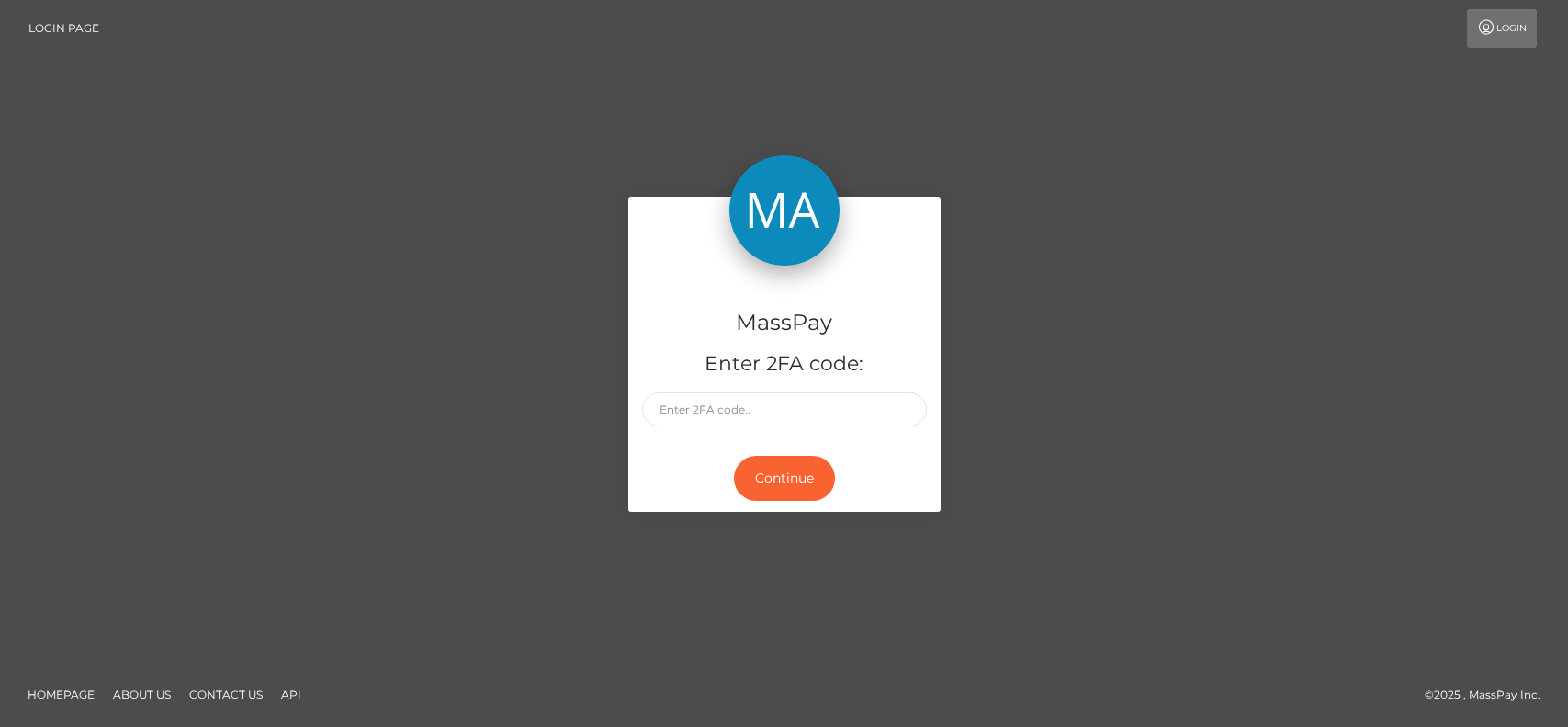 The image size is (1568, 727). What do you see at coordinates (784, 210) in the screenshot?
I see `img: MassPay` at bounding box center [784, 210].